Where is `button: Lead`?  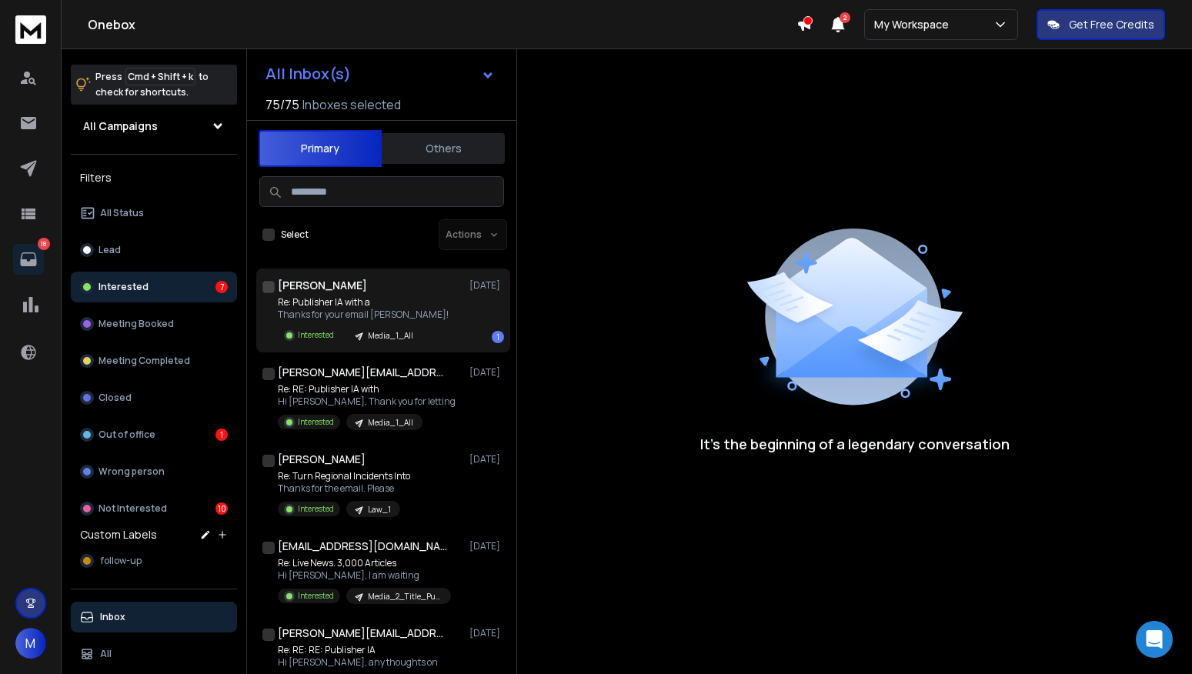
button: Lead is located at coordinates (154, 250).